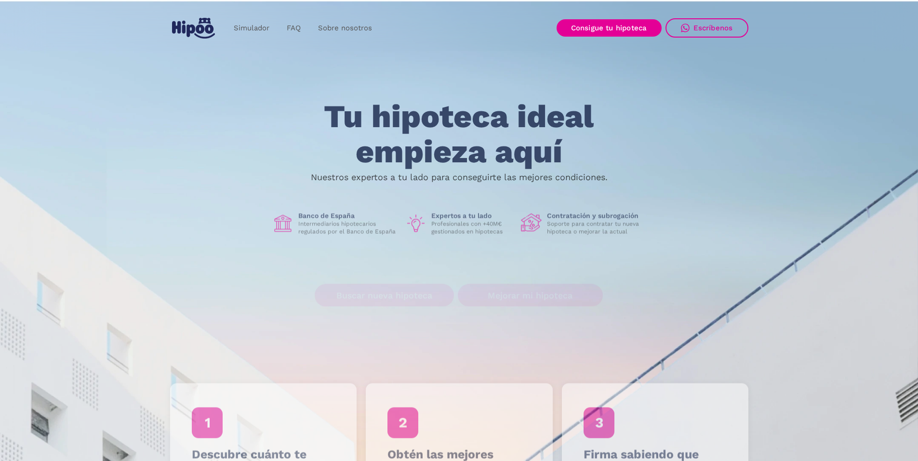 This screenshot has width=918, height=461. Describe the element at coordinates (294, 28) in the screenshot. I see `a: FAQ` at that location.